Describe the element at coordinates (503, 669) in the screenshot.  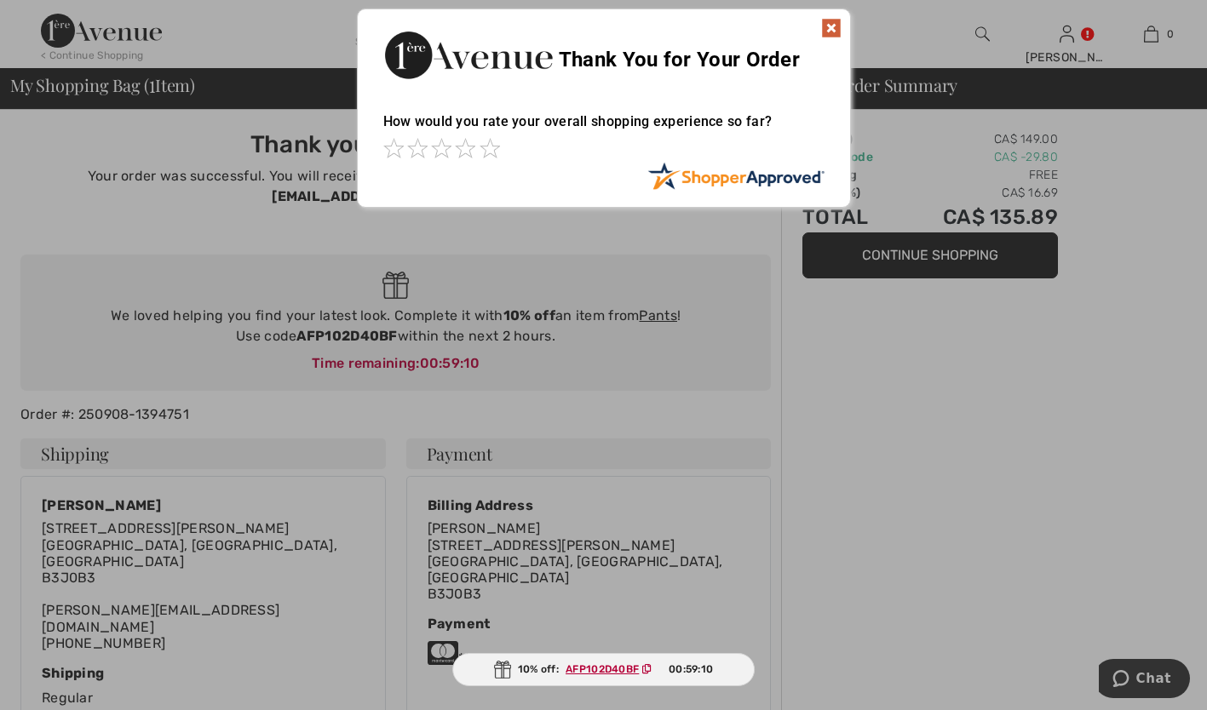
I see `img: Gift.svg` at that location.